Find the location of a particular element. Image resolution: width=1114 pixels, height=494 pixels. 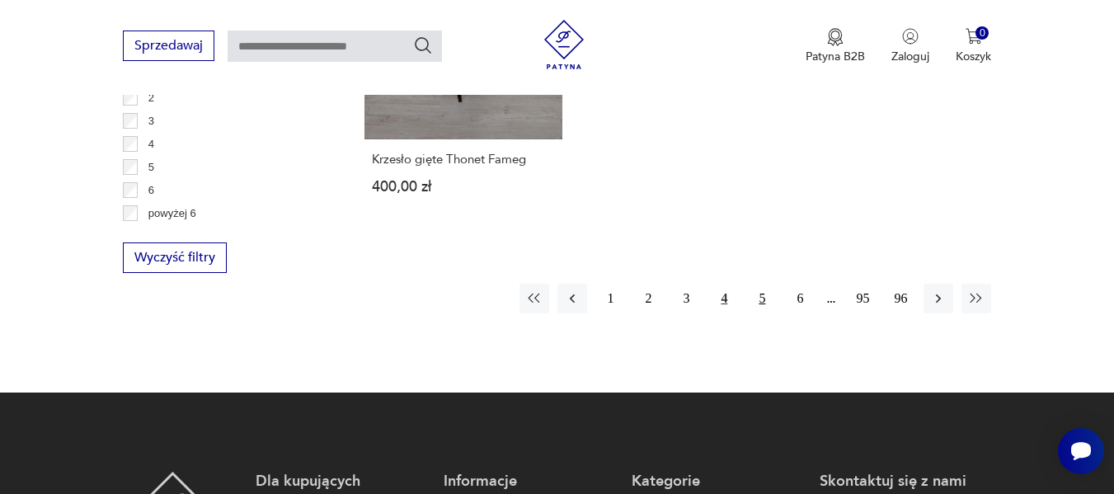

p: 5 is located at coordinates (151, 167).